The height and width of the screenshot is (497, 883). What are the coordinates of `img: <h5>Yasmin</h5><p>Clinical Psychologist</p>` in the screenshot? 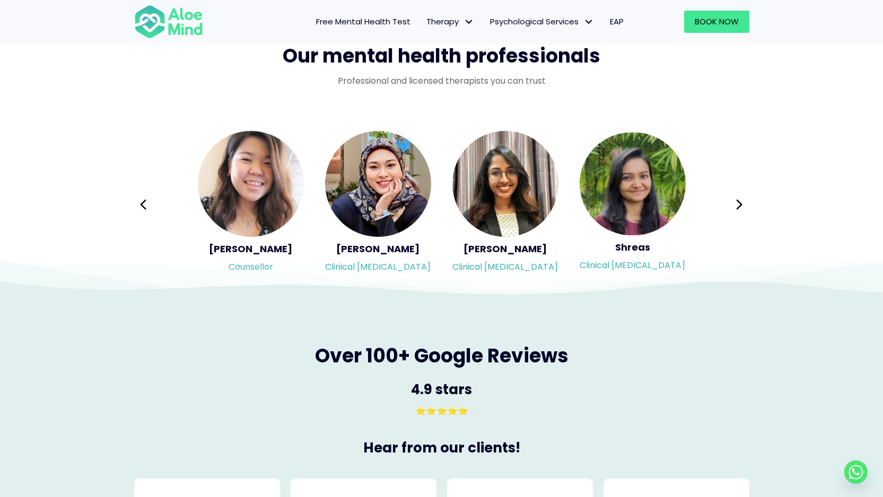 It's located at (378, 184).